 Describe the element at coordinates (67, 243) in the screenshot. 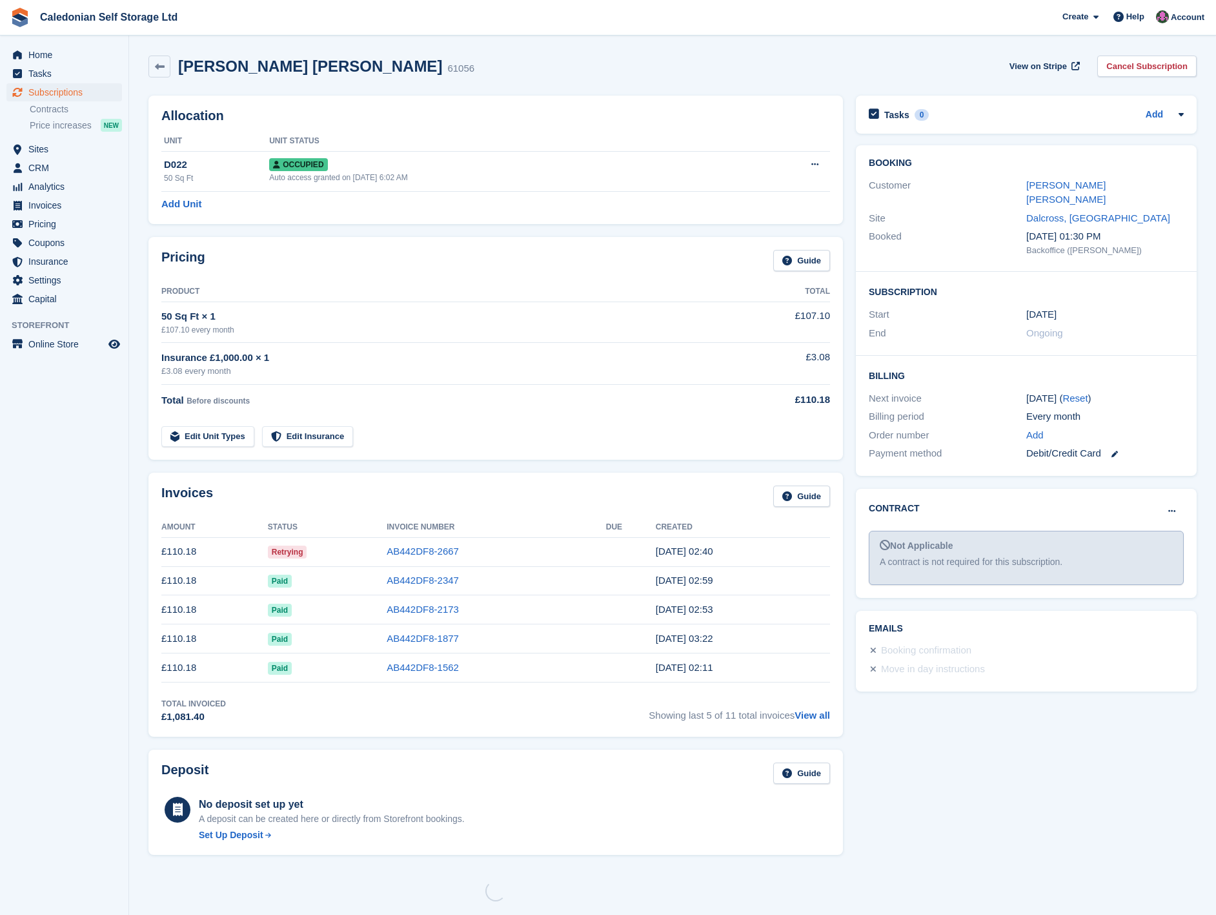

I see `span: Coupons` at that location.